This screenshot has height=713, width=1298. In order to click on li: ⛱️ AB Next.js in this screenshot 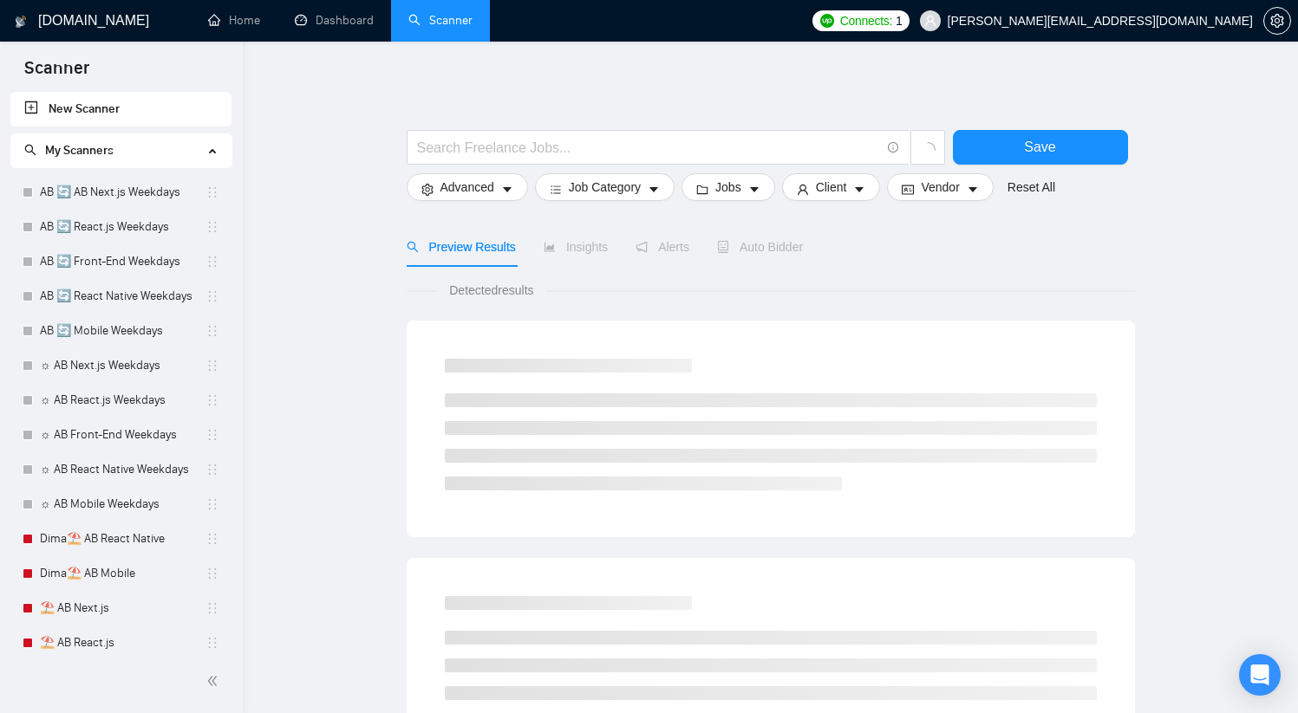, I will do `click(120, 608)`.